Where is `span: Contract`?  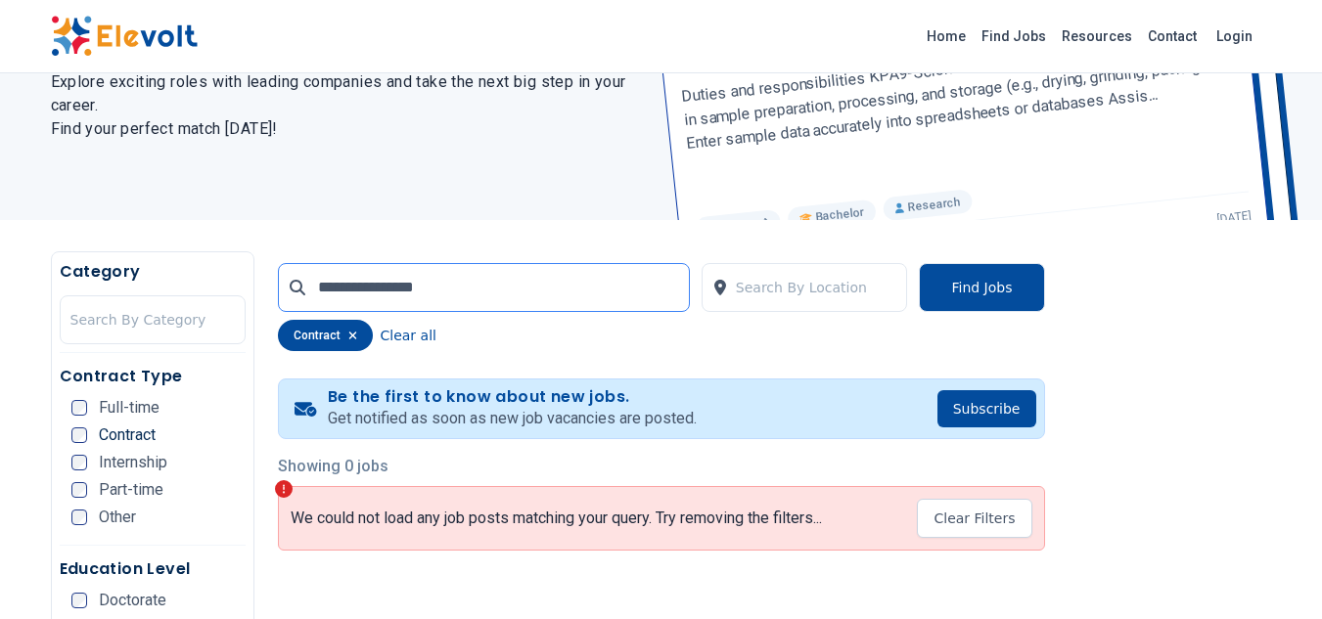
span: Contract is located at coordinates (127, 435).